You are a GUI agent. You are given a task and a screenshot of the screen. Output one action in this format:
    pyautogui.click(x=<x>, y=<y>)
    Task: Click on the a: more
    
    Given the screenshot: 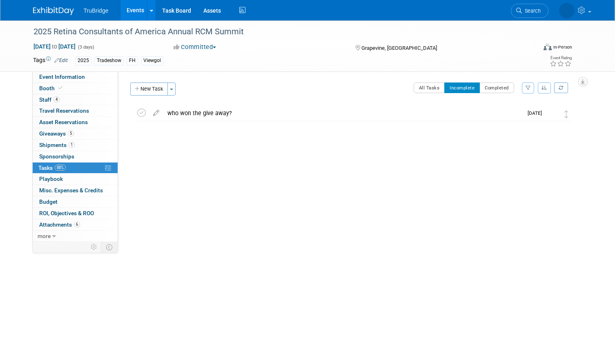 What is the action you would take?
    pyautogui.click(x=75, y=236)
    